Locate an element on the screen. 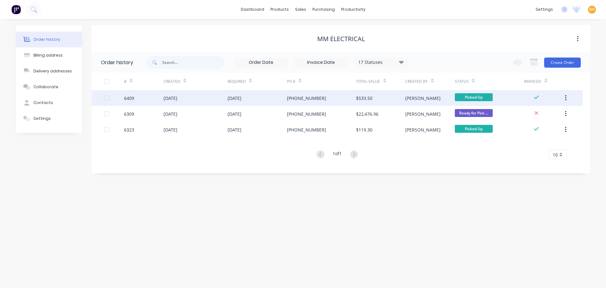 The height and width of the screenshot is (288, 606). div: MM Electrical is located at coordinates (341, 39).